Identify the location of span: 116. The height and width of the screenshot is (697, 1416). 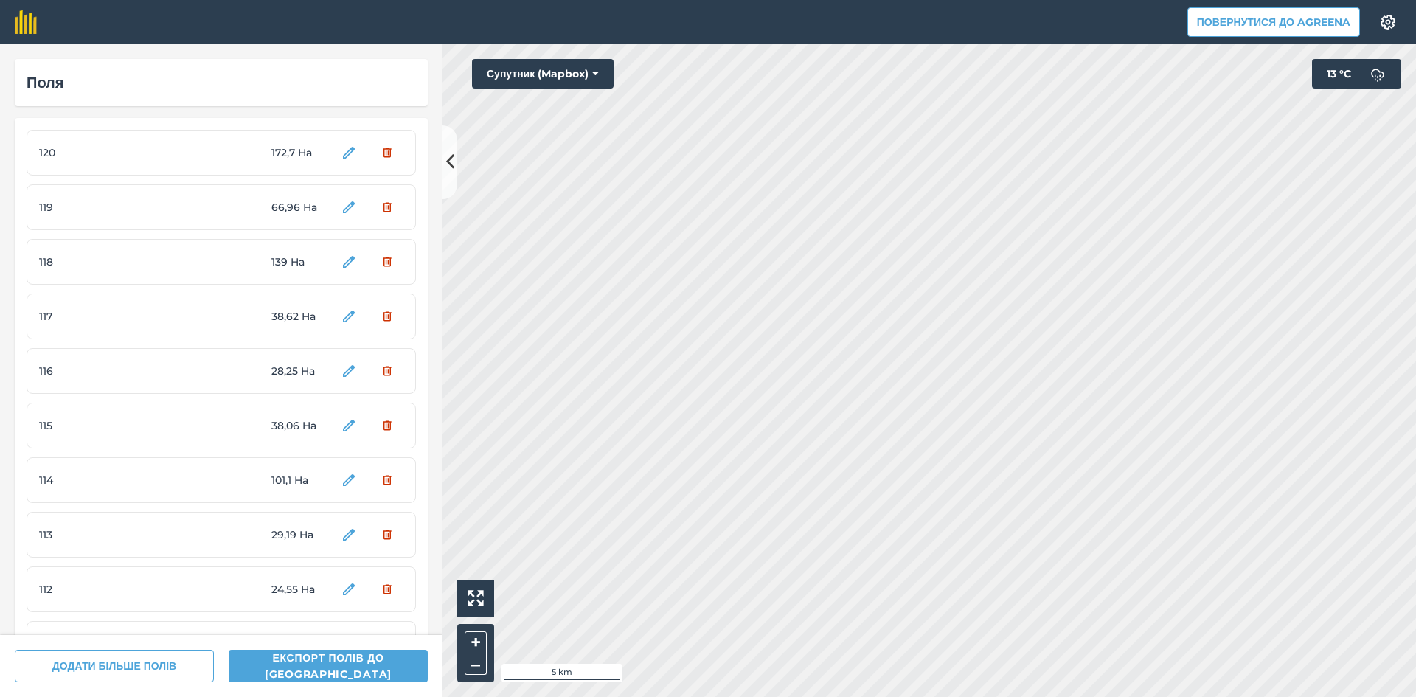
(94, 371).